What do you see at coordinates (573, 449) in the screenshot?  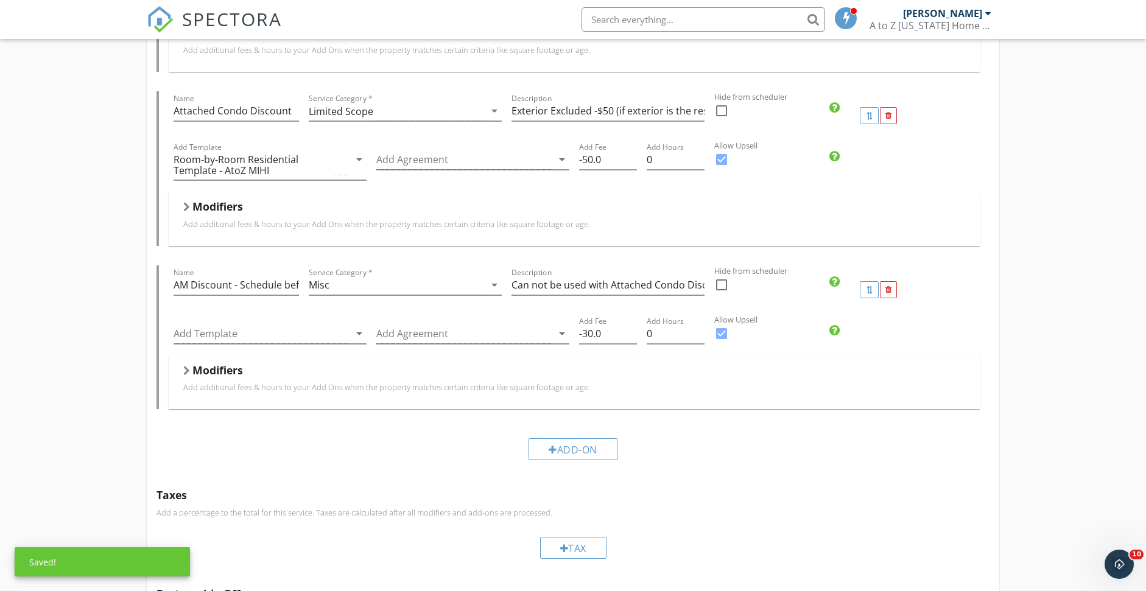 I see `div: Add-On` at bounding box center [573, 449].